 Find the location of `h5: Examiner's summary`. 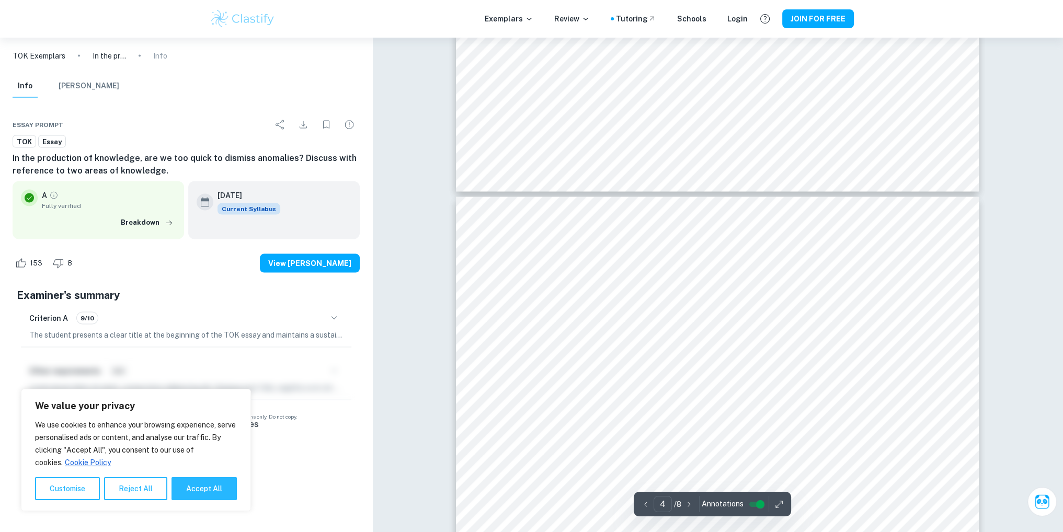

h5: Examiner's summary is located at coordinates (186, 295).